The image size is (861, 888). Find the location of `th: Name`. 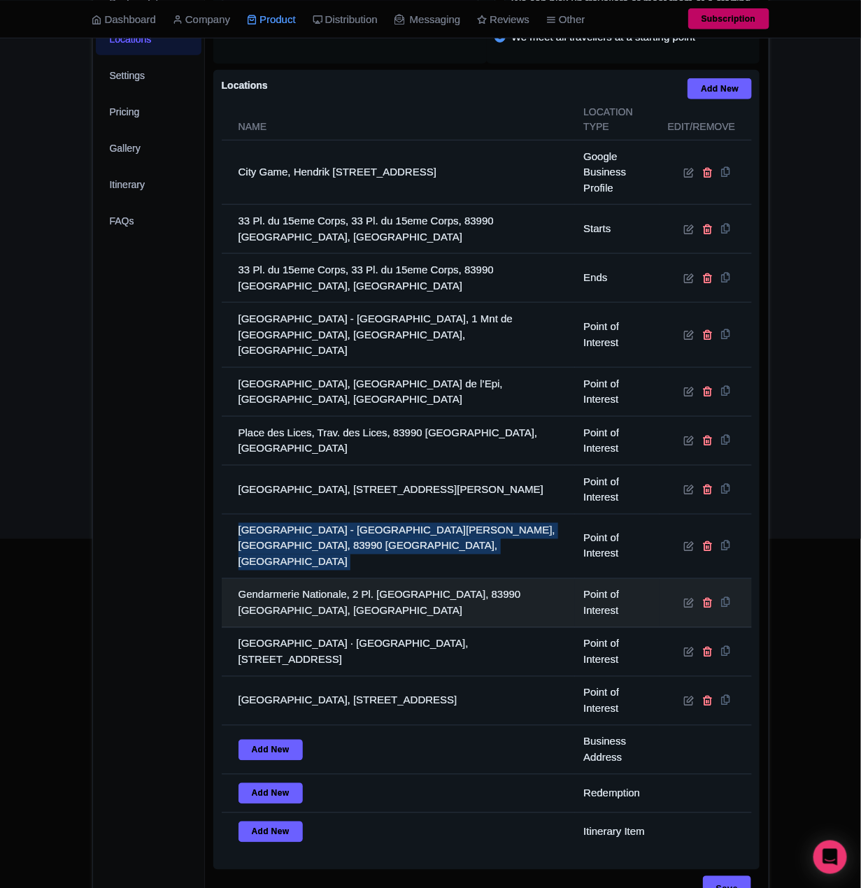

th: Name is located at coordinates (399, 120).